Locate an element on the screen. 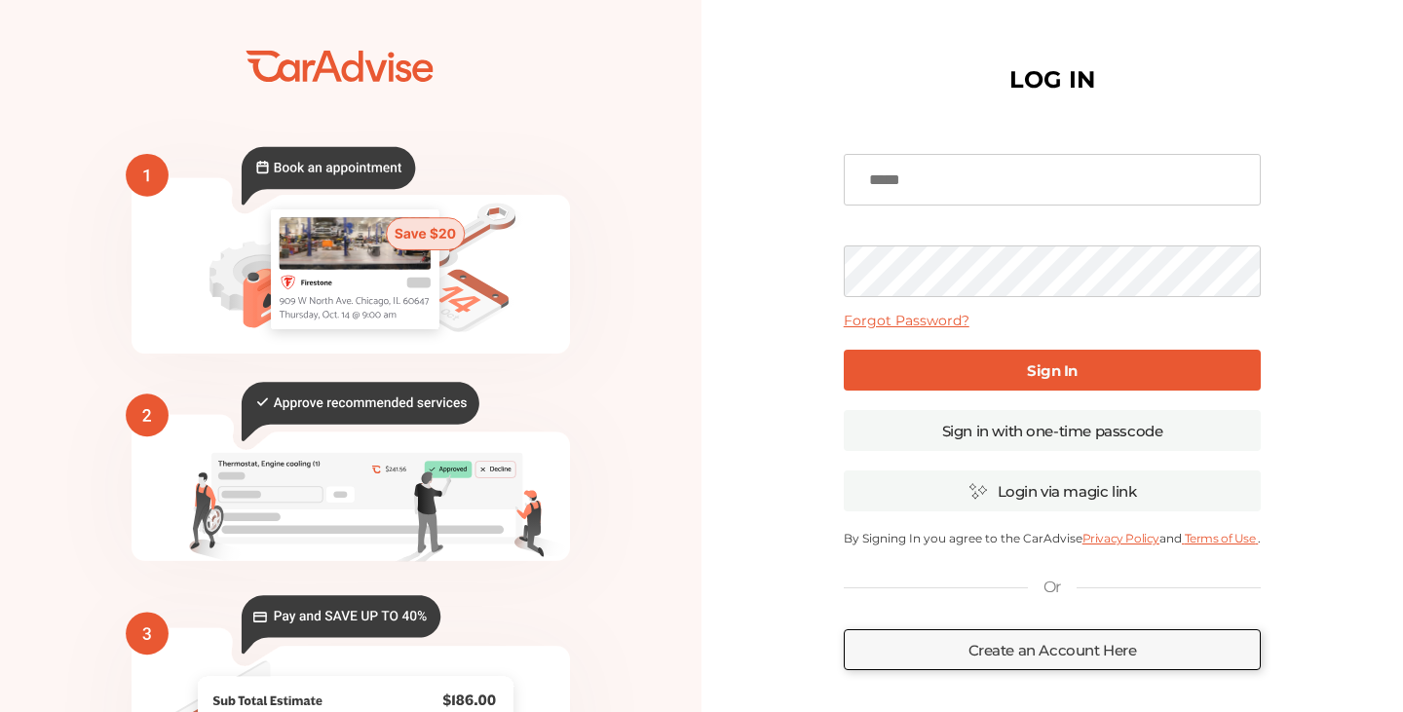 The image size is (1403, 712). a: Login via magic link is located at coordinates (1052, 491).